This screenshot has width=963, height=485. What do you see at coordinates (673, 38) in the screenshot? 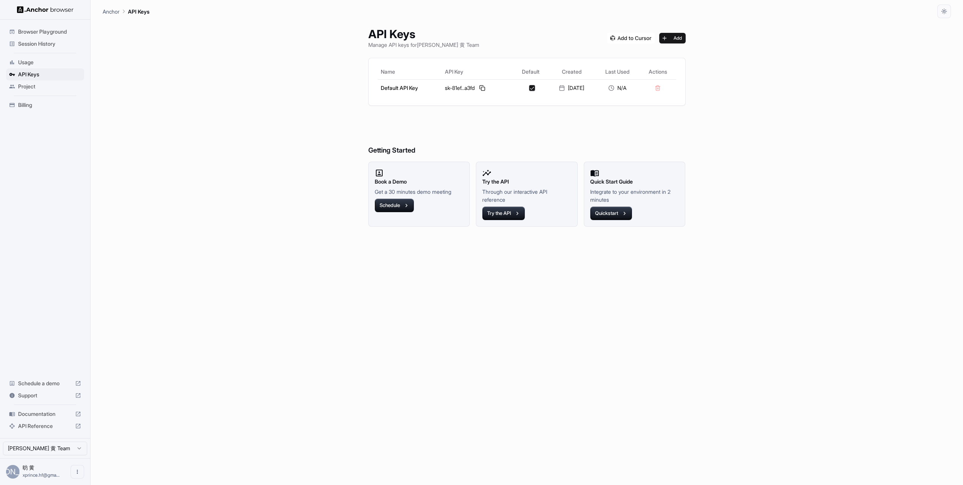
I see `button: Add` at bounding box center [673, 38].